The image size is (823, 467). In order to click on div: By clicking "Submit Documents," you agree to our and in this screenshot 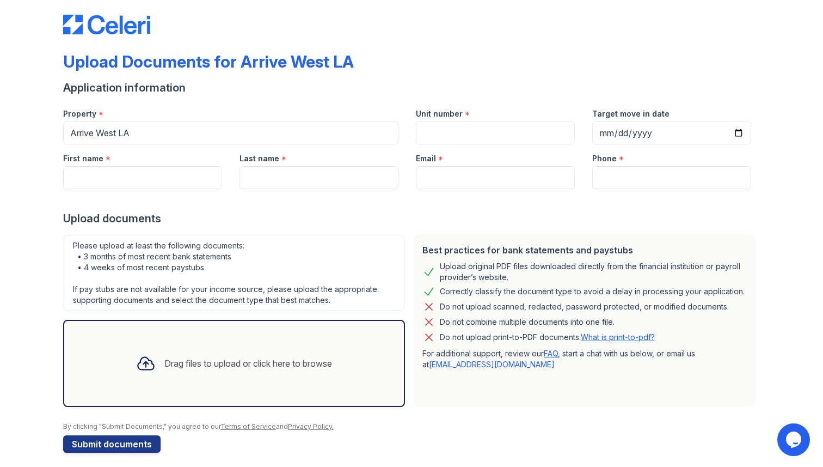, I will do `click(412, 426)`.